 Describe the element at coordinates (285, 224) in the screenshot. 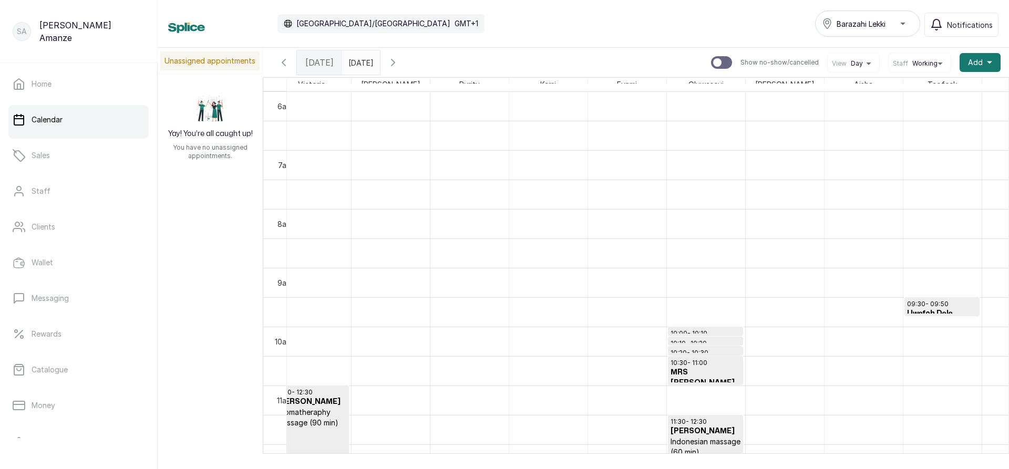

I see `div: 8am` at that location.